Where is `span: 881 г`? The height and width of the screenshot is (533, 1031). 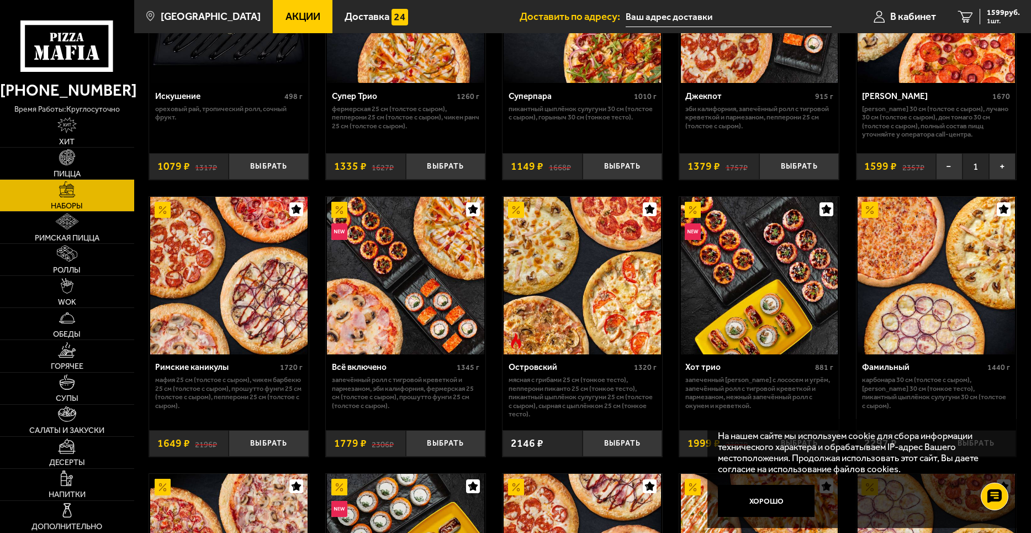
span: 881 г is located at coordinates (824, 367).